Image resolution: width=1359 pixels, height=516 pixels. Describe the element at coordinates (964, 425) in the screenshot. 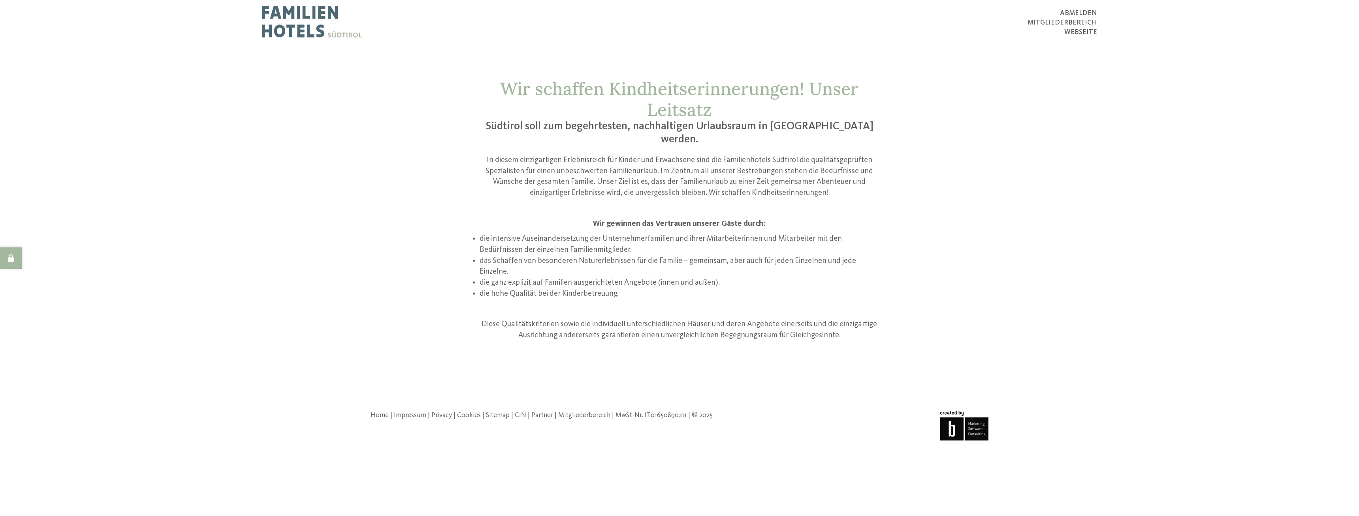

I see `img: Brandnamic GmbH | Leading Hospitality Solutions` at that location.